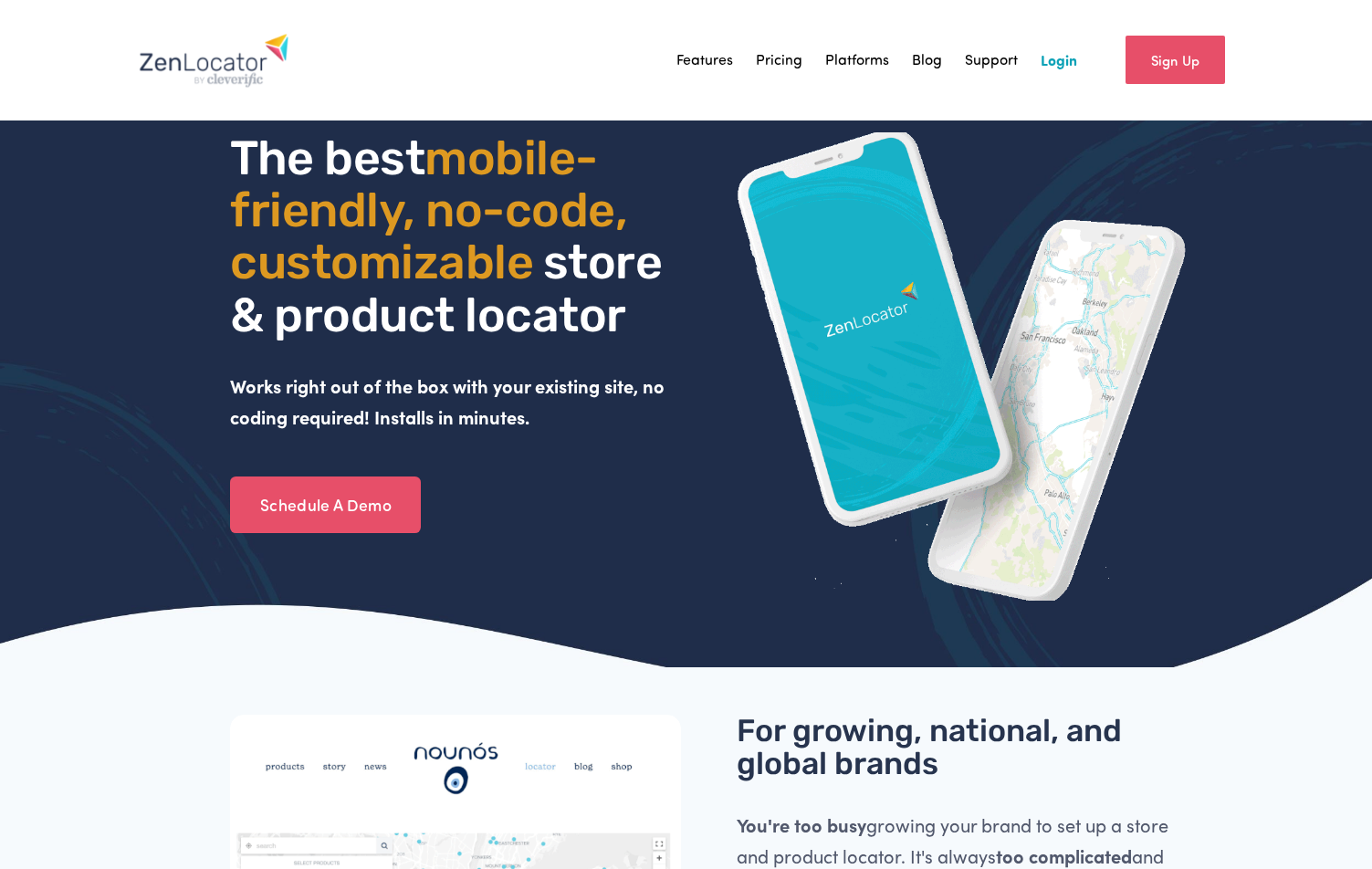 This screenshot has width=1372, height=869. Describe the element at coordinates (325, 505) in the screenshot. I see `a: Schedule A Demo` at that location.